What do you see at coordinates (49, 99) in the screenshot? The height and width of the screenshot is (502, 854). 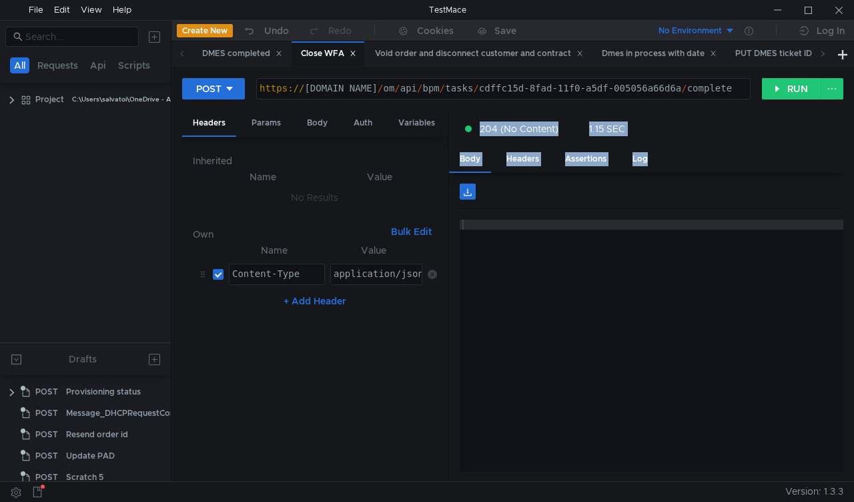 I see `div: Project` at bounding box center [49, 99].